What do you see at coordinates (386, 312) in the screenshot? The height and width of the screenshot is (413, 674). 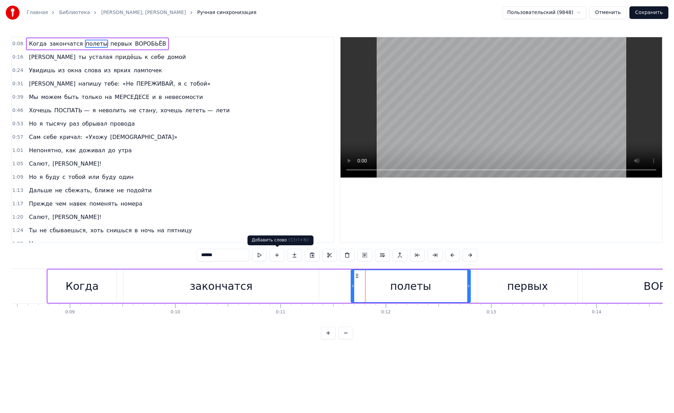 I see `div: 0:12` at bounding box center [386, 312].